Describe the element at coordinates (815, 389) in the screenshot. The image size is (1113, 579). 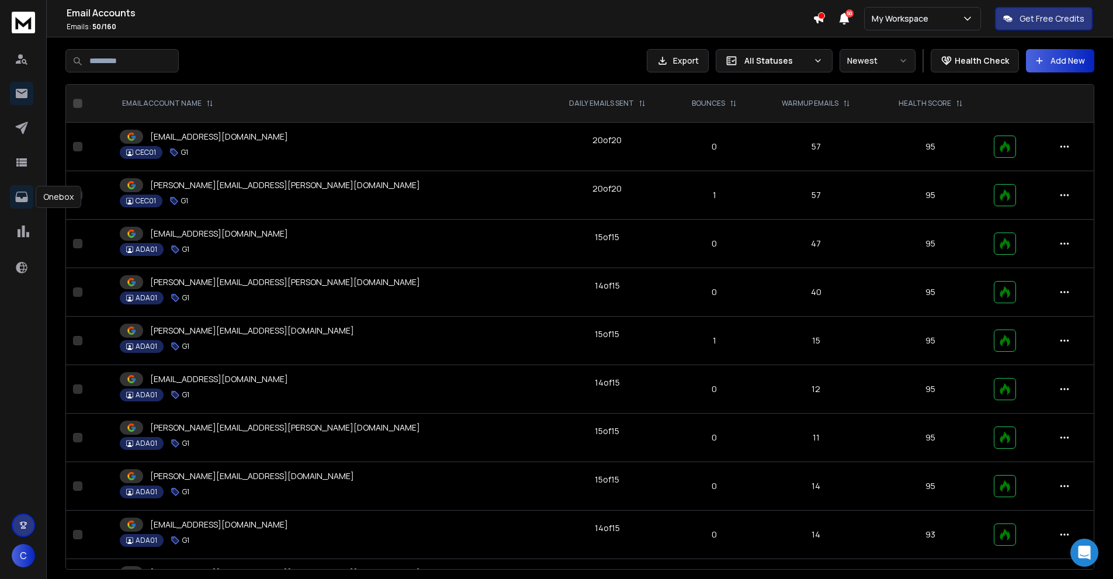
I see `td: 12` at that location.